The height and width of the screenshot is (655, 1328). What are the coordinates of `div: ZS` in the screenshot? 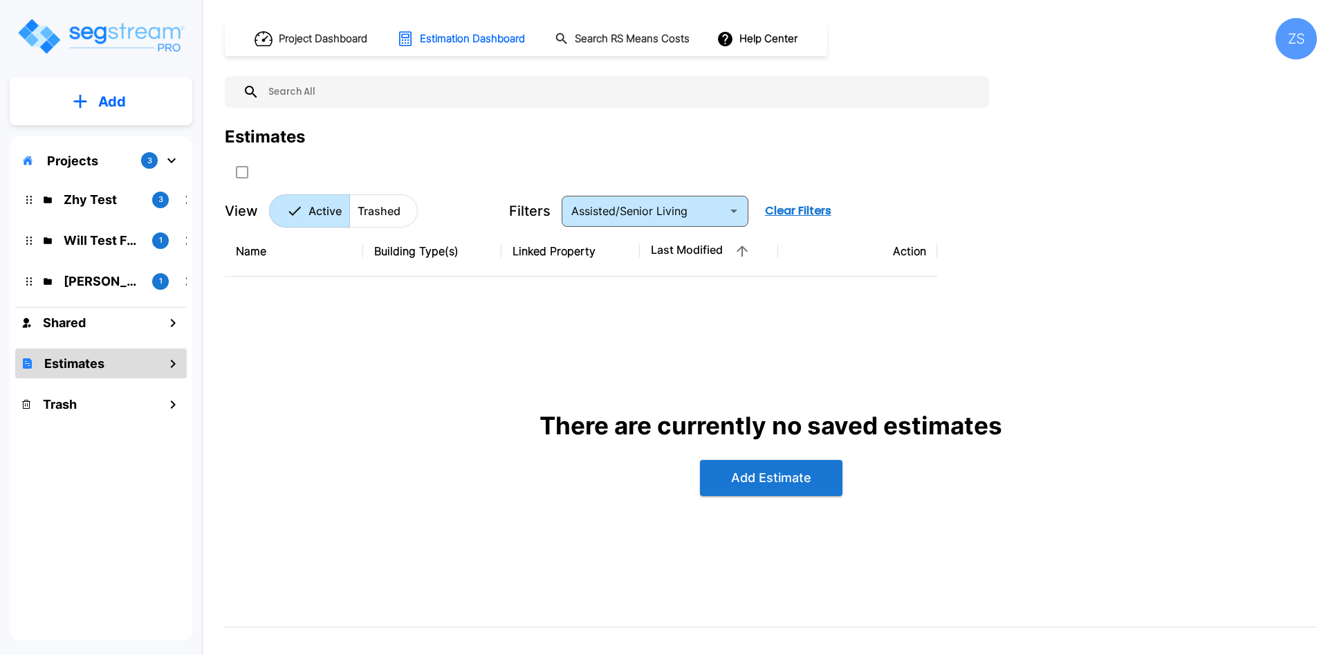 It's located at (1296, 39).